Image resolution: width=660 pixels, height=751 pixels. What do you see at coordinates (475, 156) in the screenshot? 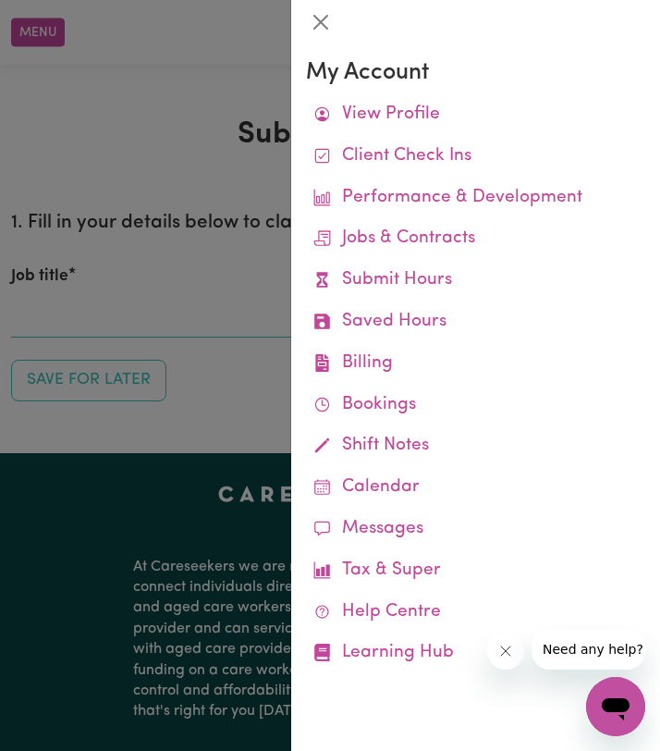
I see `a: Client Check Ins` at bounding box center [475, 156].